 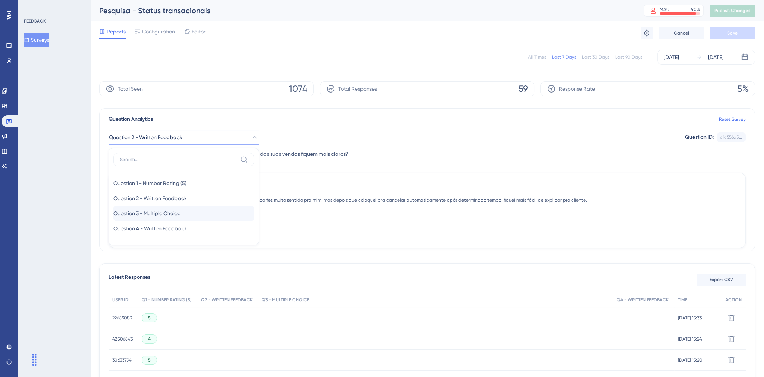 What do you see at coordinates (227, 300) in the screenshot?
I see `span: Q2 - WRITTEN FEEDBACK` at bounding box center [227, 300].